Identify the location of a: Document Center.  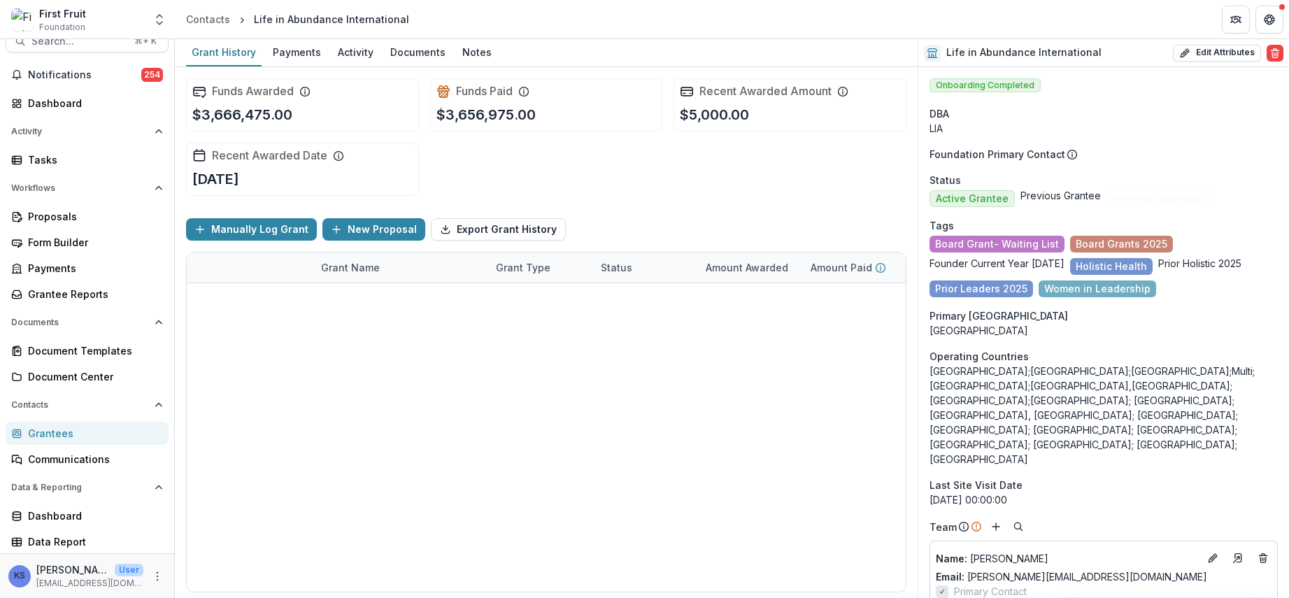
(87, 376).